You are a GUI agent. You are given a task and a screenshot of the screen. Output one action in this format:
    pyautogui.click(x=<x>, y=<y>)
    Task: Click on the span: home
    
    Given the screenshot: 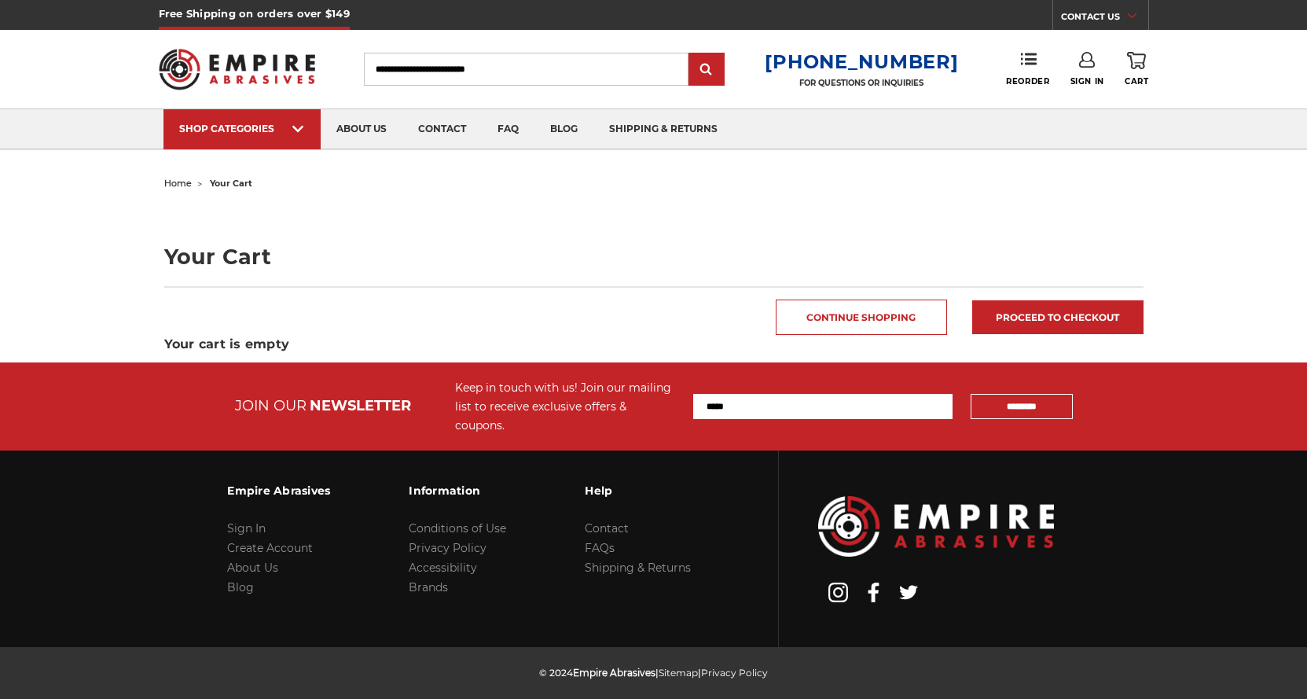 What is the action you would take?
    pyautogui.click(x=178, y=183)
    